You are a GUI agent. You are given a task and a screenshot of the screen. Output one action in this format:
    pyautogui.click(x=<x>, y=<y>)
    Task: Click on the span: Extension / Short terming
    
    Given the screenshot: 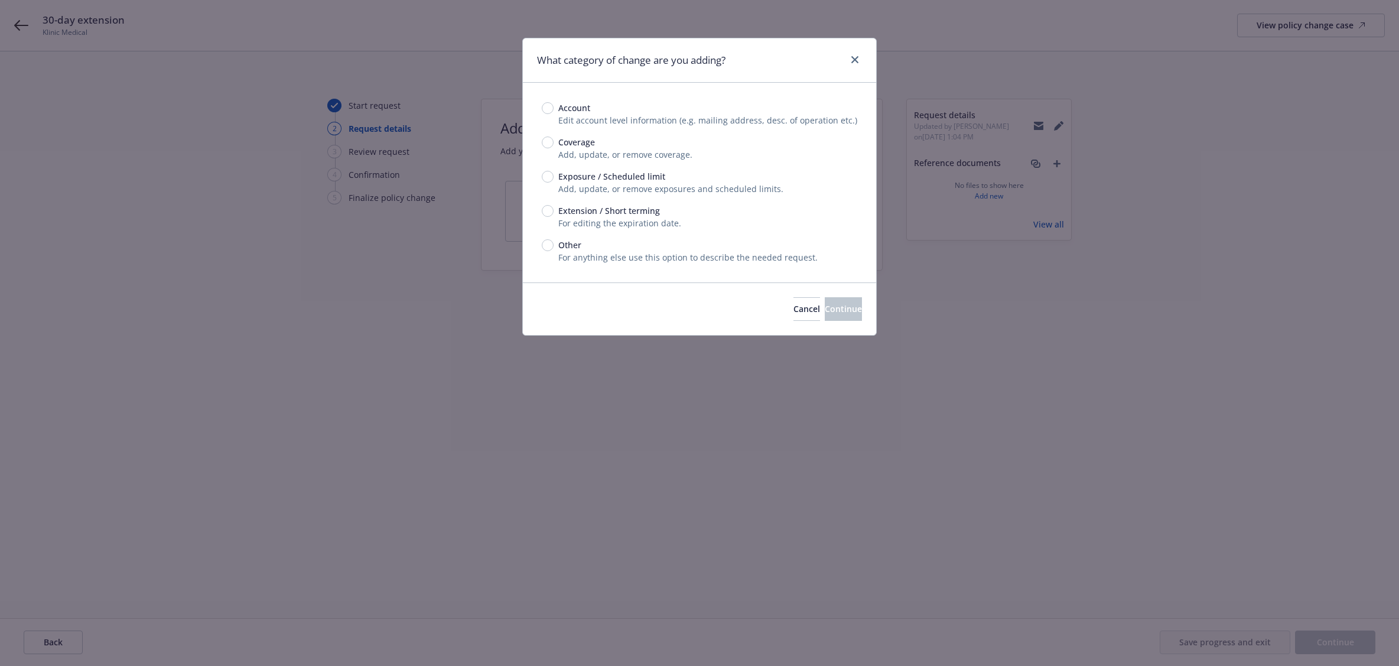 What is the action you would take?
    pyautogui.click(x=609, y=210)
    